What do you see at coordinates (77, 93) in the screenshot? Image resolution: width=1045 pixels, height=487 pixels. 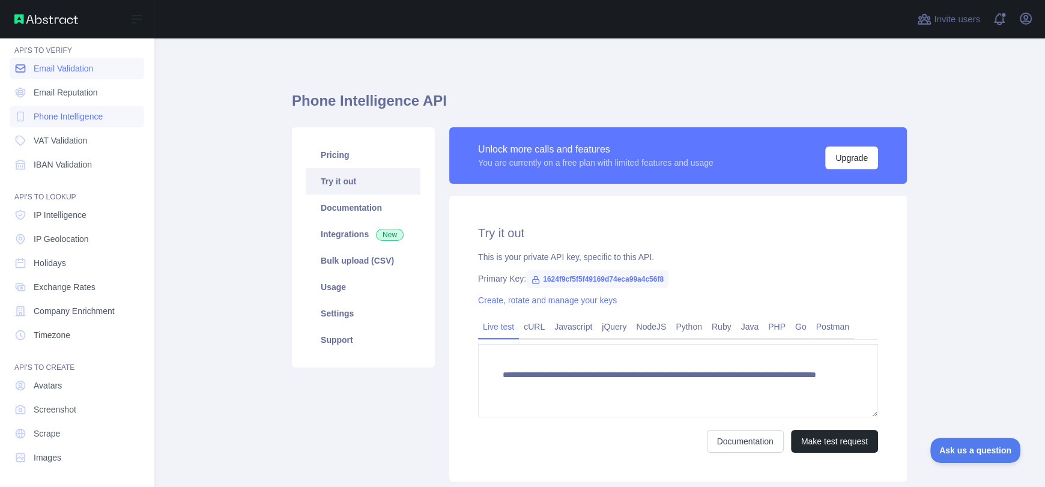 I see `a: Email Reputation` at bounding box center [77, 93].